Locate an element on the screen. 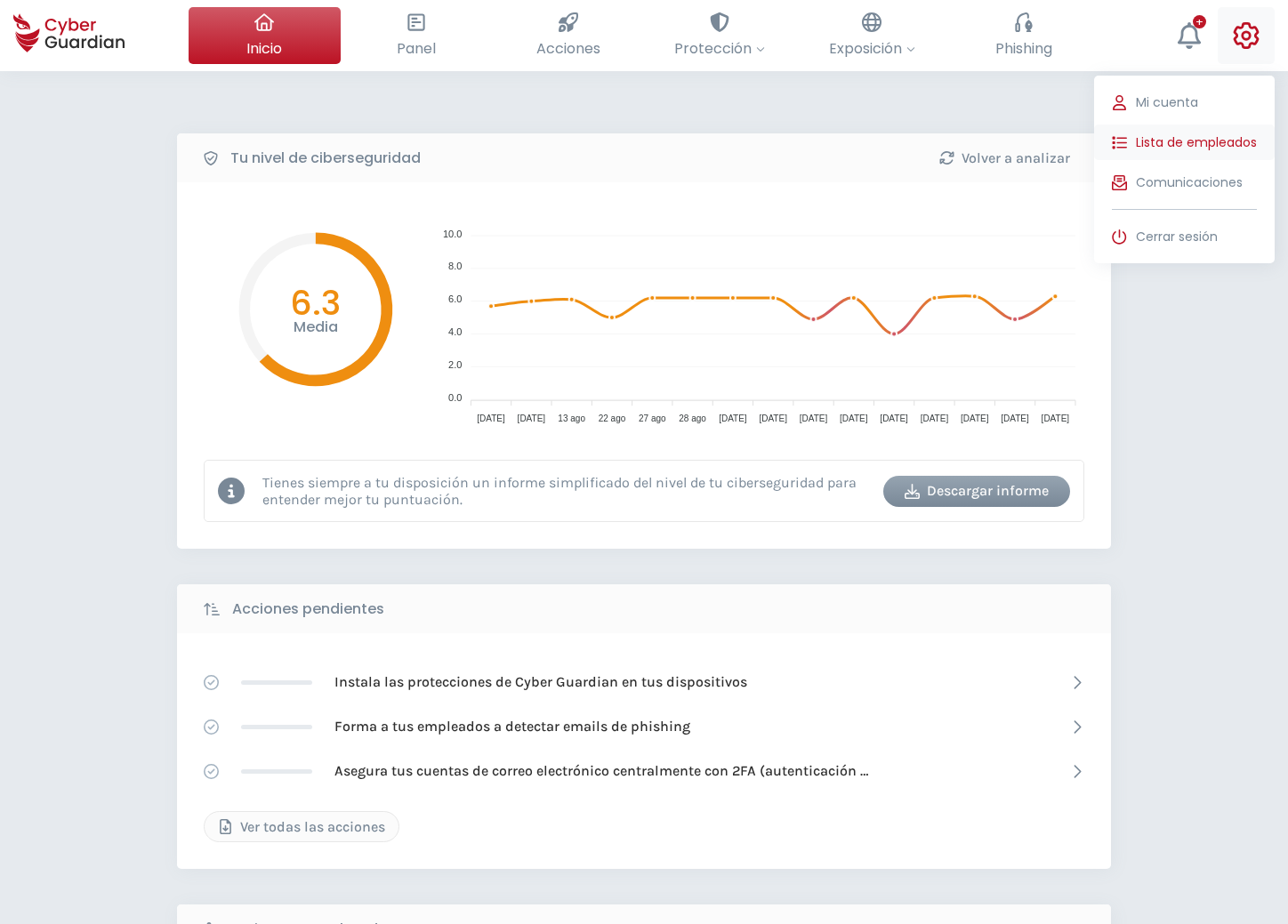 The width and height of the screenshot is (1288, 924). p: Forma a tus empleados a detectar emails de phishing is located at coordinates (512, 726).